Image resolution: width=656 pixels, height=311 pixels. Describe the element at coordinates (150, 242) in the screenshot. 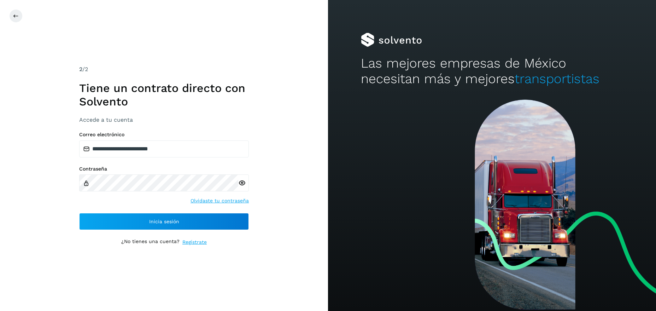

I see `p: ¿No tienes una cuenta?` at that location.